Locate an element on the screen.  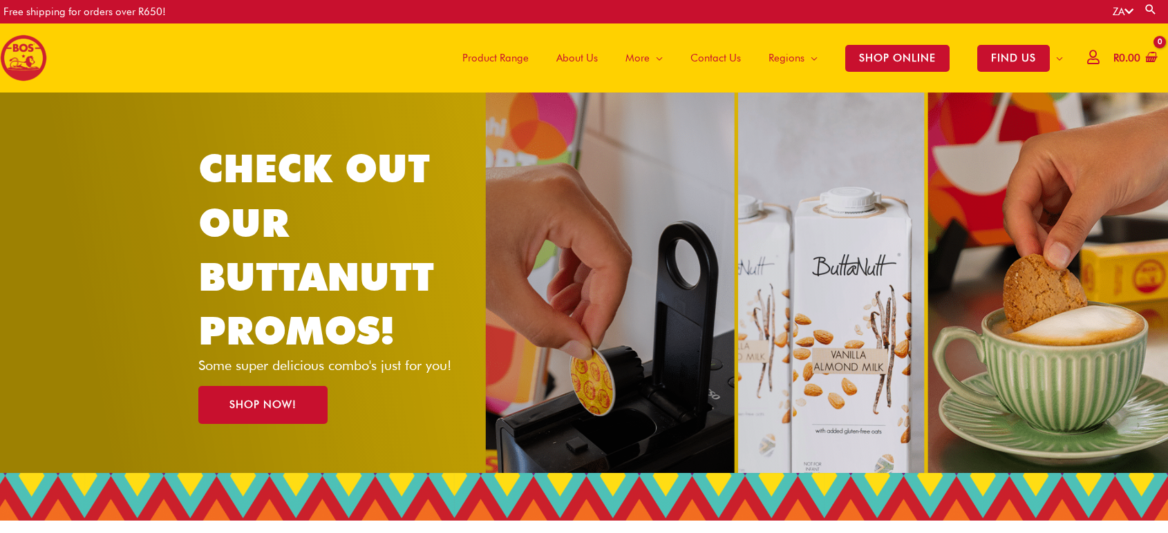
p: Some super delicious combo's just for you! is located at coordinates (336, 365).